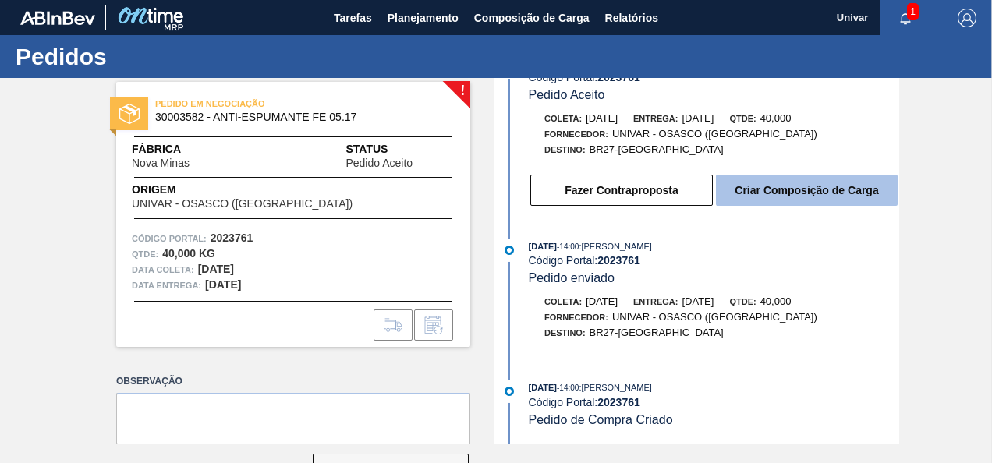 The image size is (992, 463). I want to click on span: Composição de Carga, so click(532, 18).